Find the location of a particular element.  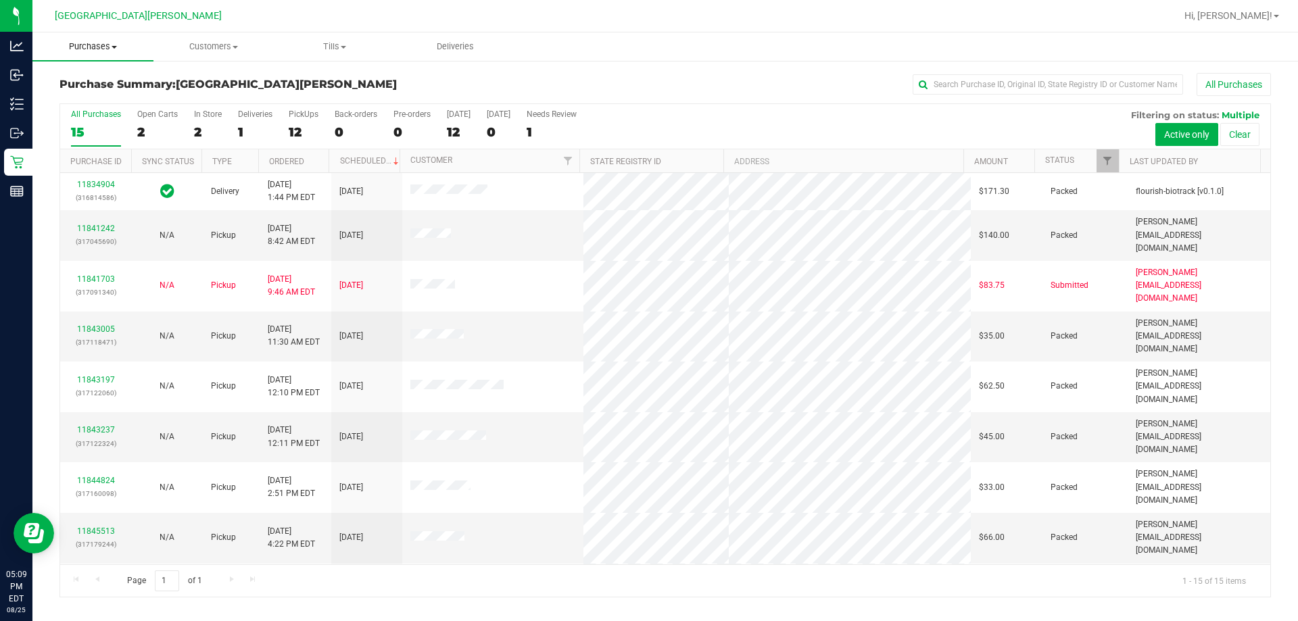

div: PickUps is located at coordinates (303, 114).